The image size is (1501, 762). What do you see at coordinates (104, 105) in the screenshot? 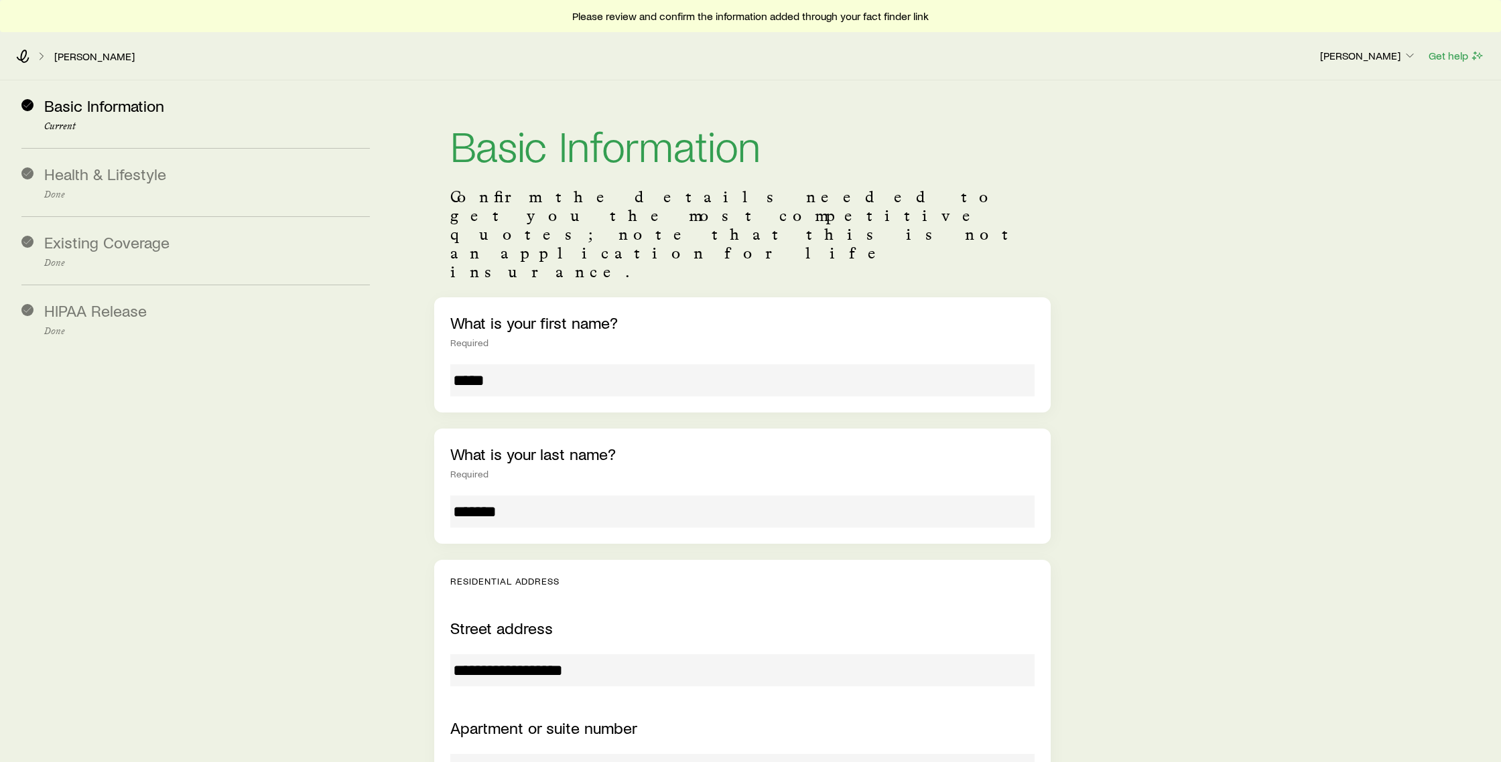
I see `span: Basic Information` at bounding box center [104, 105].